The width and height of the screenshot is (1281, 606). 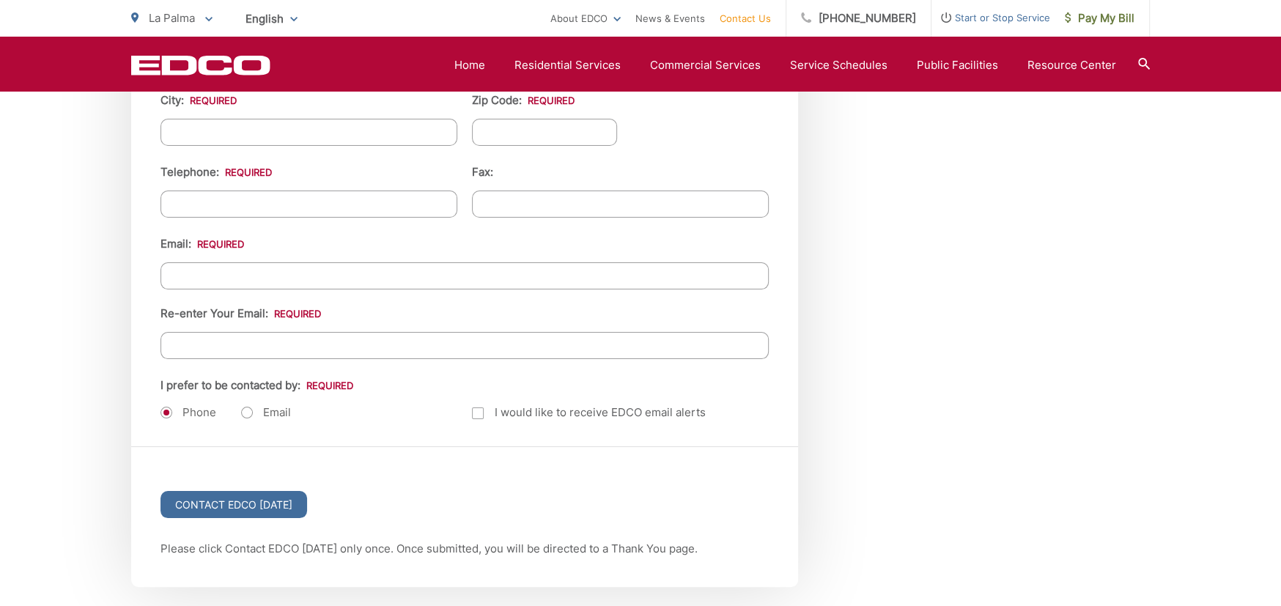 I want to click on label: Email, so click(x=266, y=413).